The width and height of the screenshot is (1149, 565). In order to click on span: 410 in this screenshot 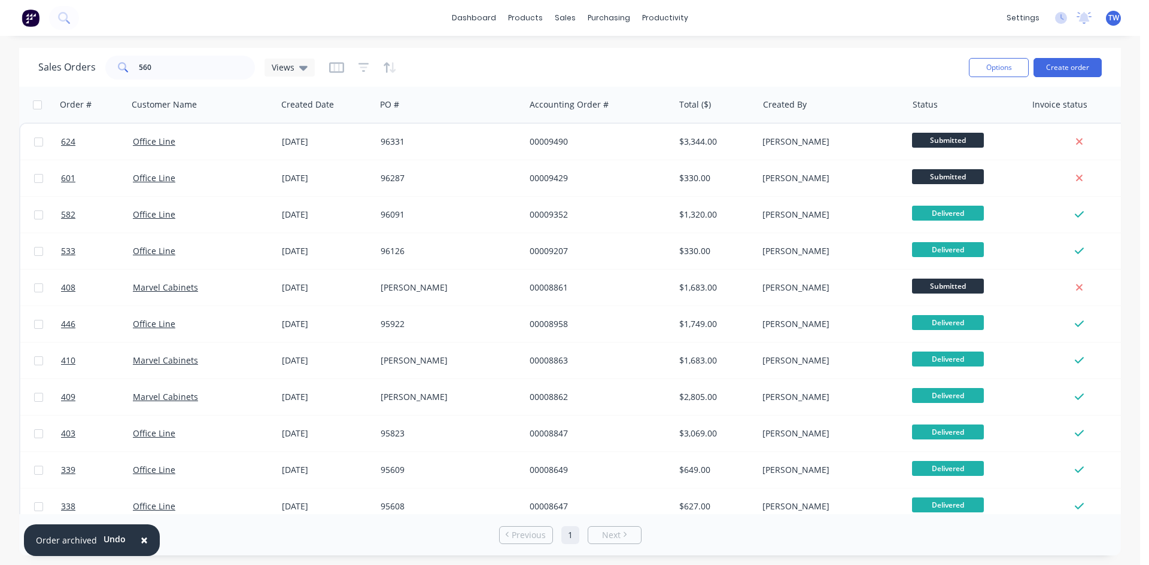, I will do `click(68, 361)`.